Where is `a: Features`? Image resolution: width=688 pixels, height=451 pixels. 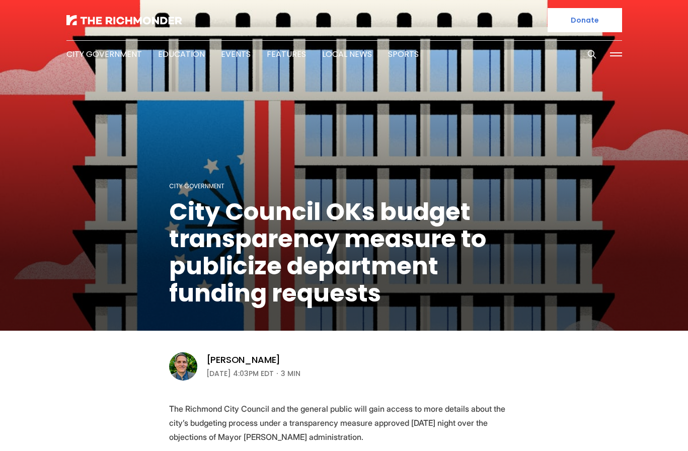
a: Features is located at coordinates (286, 54).